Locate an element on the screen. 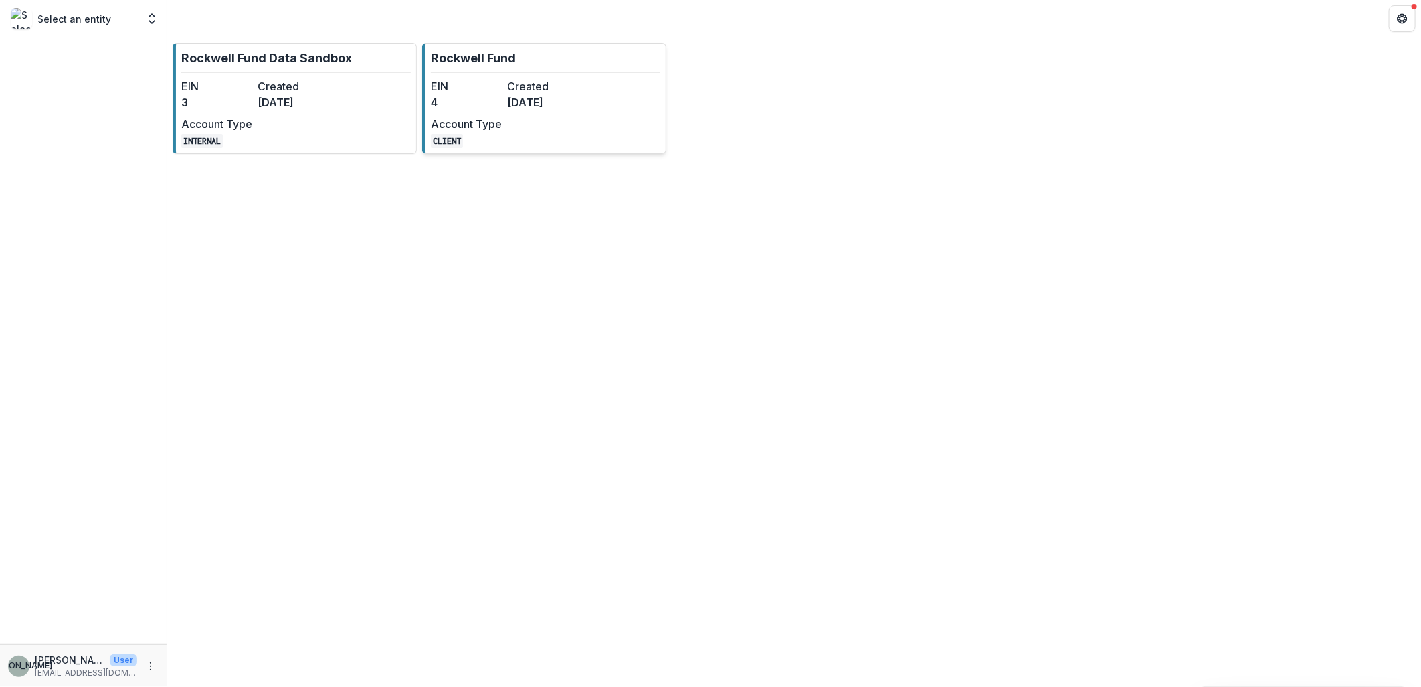 This screenshot has height=687, width=1421. p: Select an entity is located at coordinates (74, 19).